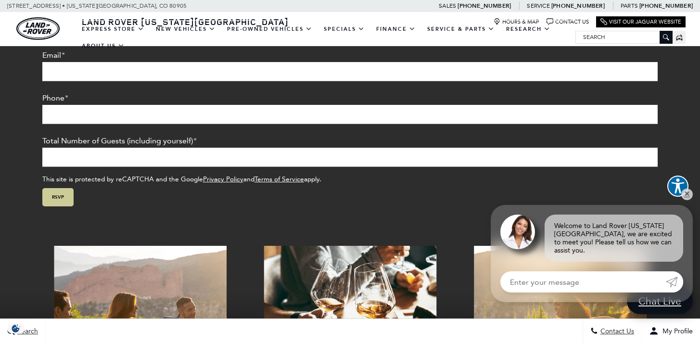 This screenshot has height=343, width=700. Describe the element at coordinates (269, 29) in the screenshot. I see `a: Pre-Owned Vehicles` at that location.